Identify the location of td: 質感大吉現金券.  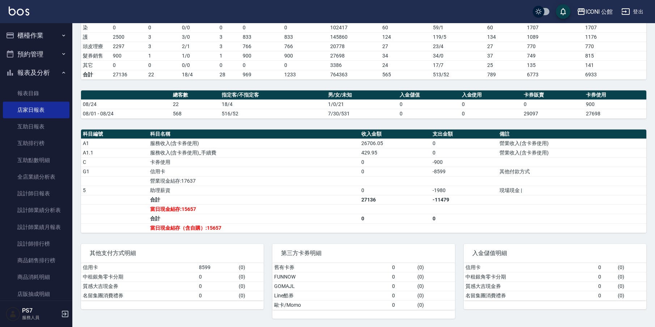
(530, 286).